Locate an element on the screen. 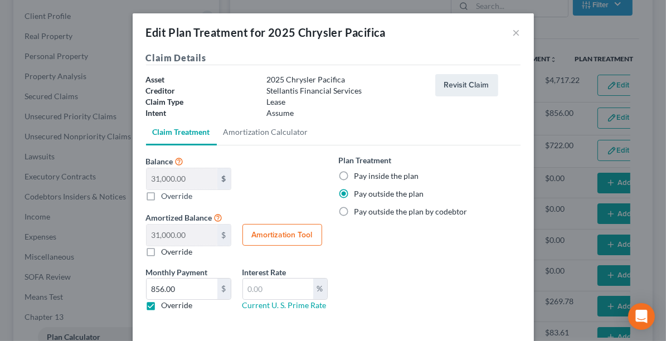 The height and width of the screenshot is (341, 666). label: Monthly Payment is located at coordinates (177, 272).